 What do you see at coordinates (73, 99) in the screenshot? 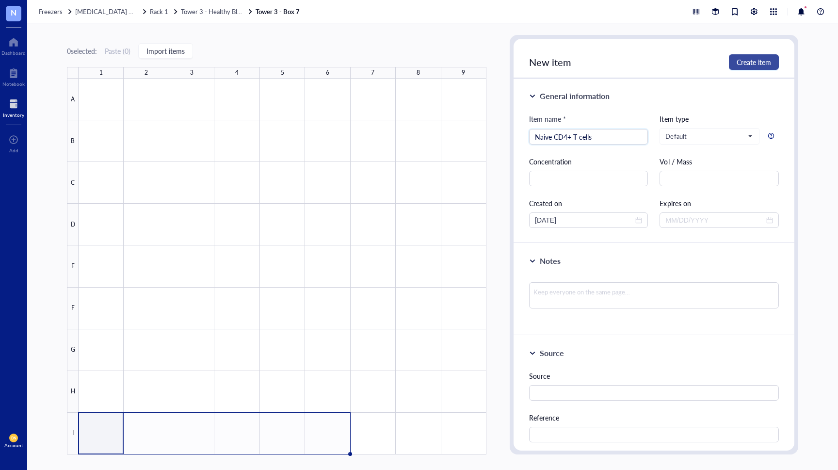
I see `div: A` at bounding box center [73, 99].